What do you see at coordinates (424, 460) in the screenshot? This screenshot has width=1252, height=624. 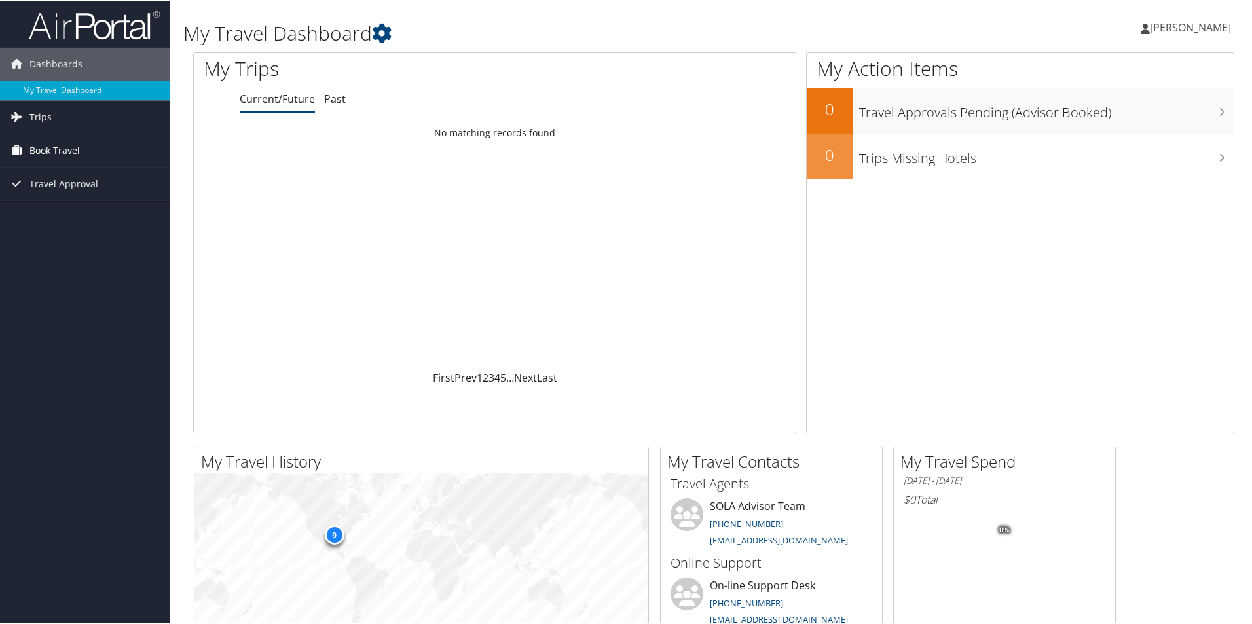 I see `h2: My Travel History` at bounding box center [424, 460].